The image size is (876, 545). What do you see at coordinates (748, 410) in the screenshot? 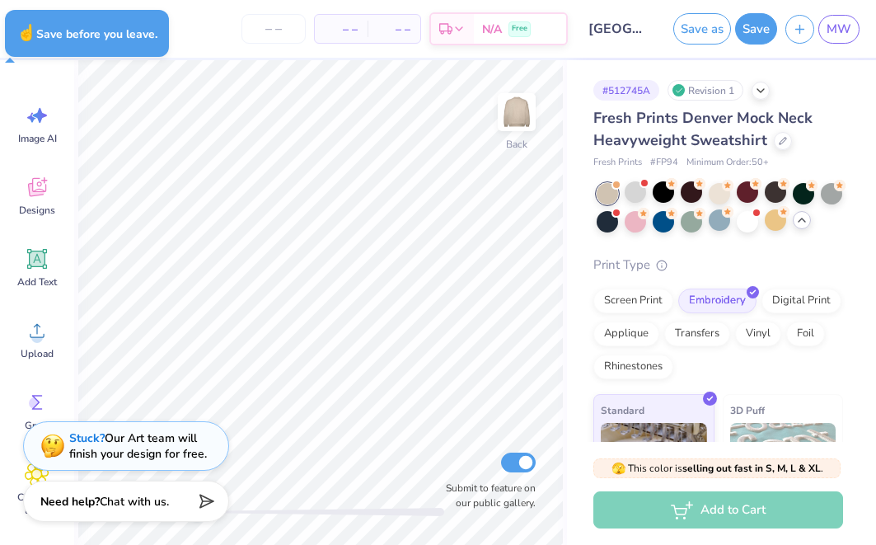
I see `span: 3D Puff` at bounding box center [748, 410].